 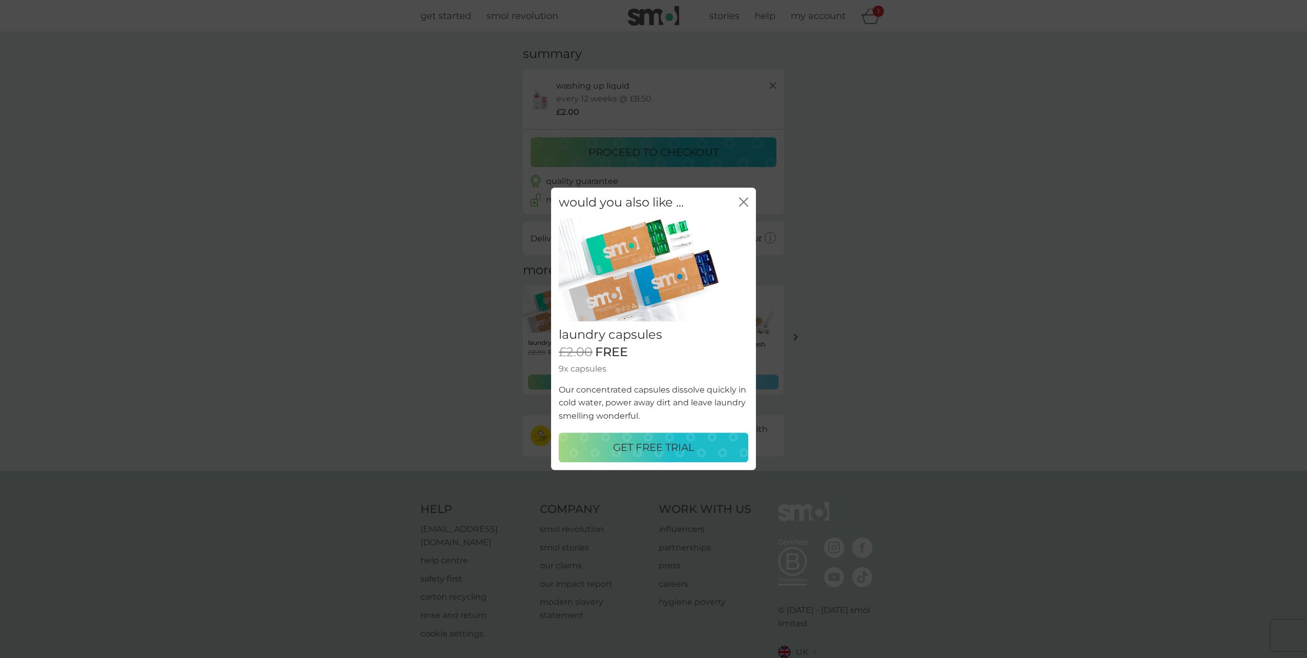 I want to click on button: GET FREE TRIAL, so click(x=653, y=448).